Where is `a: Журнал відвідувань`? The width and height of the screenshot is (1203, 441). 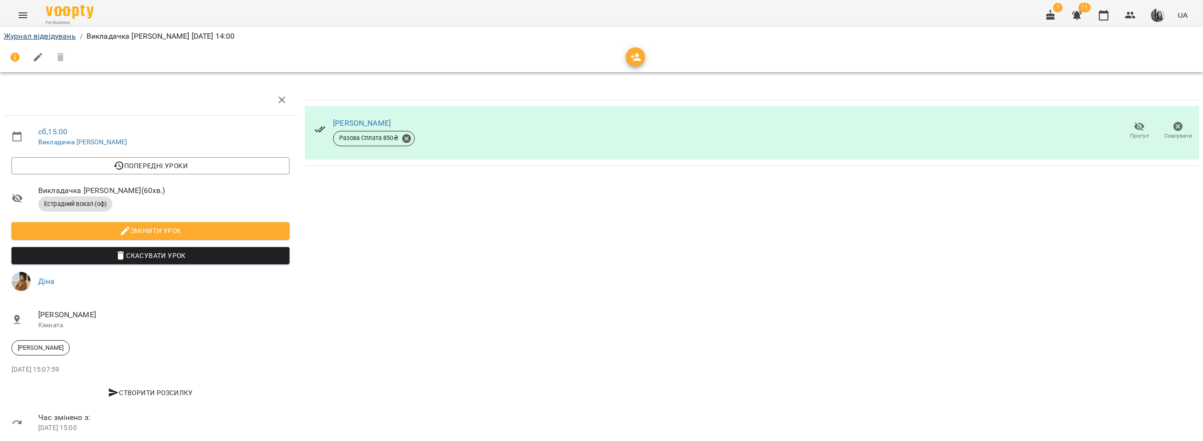
a: Журнал відвідувань is located at coordinates (40, 36).